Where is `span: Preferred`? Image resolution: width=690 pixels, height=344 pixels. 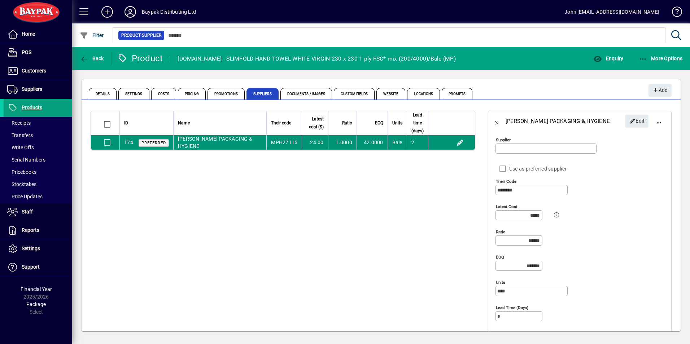 span: Preferred is located at coordinates (154, 143).